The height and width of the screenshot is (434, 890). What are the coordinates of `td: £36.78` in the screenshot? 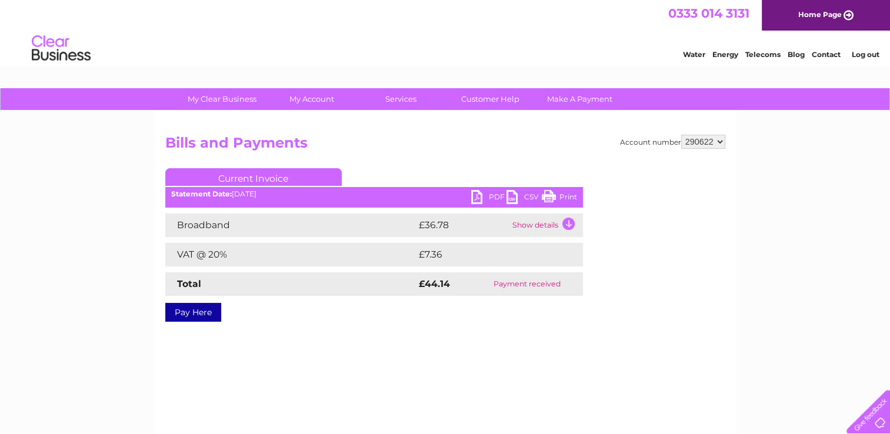 It's located at (463, 225).